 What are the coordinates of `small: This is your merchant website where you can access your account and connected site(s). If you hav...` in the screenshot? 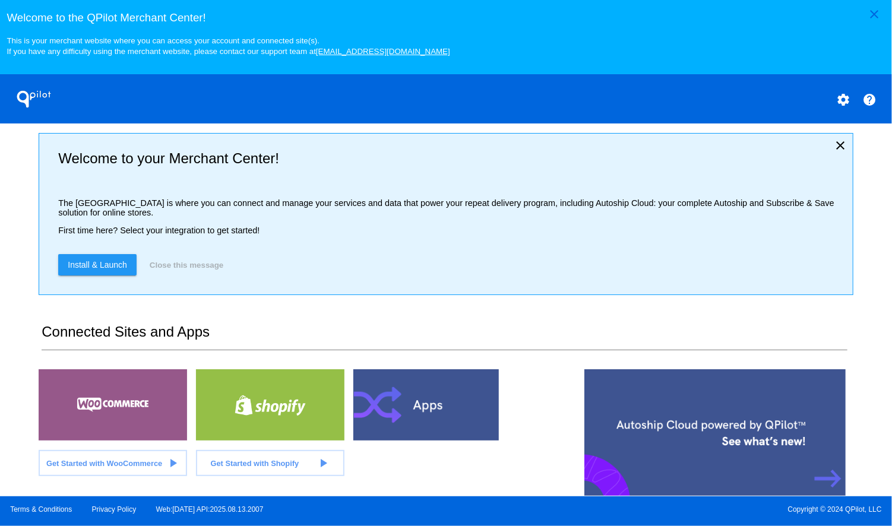 It's located at (228, 46).